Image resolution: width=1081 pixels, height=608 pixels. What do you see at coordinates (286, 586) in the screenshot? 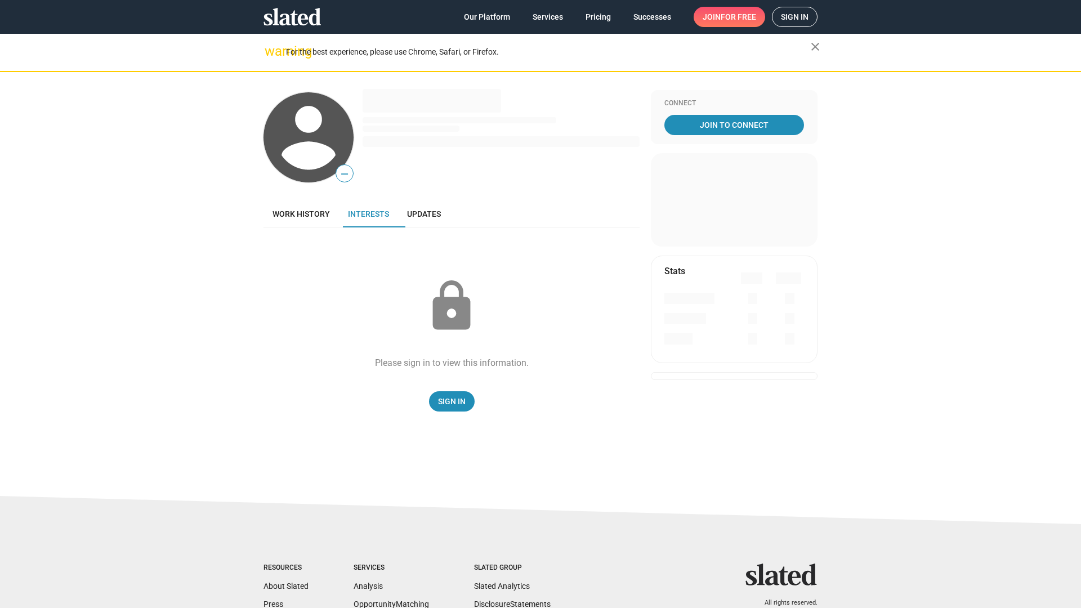
I see `a: About Slated` at bounding box center [286, 586].